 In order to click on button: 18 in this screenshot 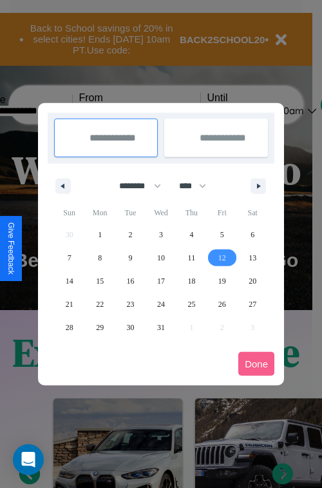, I will do `click(191, 281)`.